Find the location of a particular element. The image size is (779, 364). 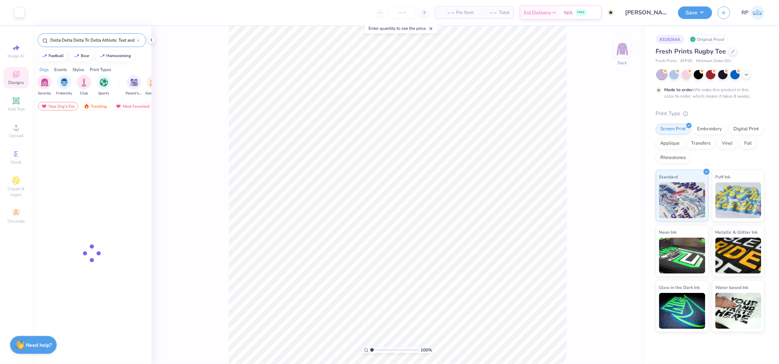

span: Game Day is located at coordinates (154, 93).